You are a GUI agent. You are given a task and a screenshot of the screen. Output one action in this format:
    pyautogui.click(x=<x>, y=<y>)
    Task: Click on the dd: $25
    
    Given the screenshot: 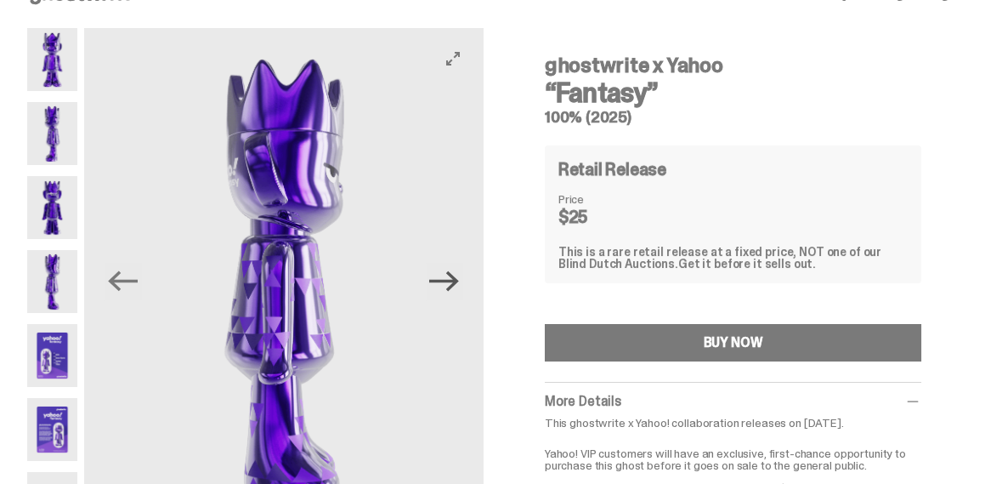 What is the action you would take?
    pyautogui.click(x=601, y=217)
    